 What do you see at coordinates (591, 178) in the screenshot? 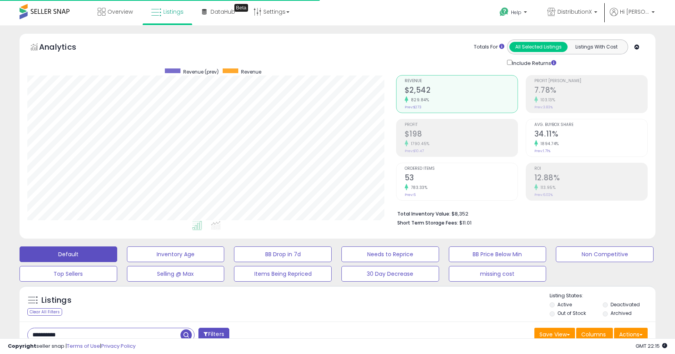
I see `h2: 12.88%` at bounding box center [591, 178].